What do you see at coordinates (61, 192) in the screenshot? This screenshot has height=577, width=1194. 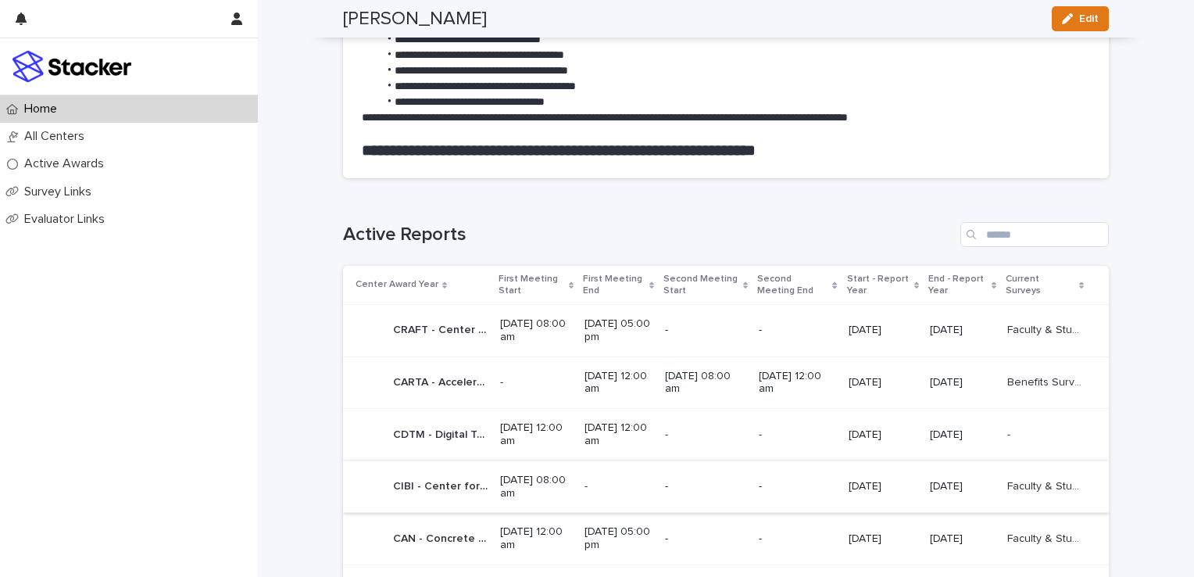 I see `p: Survey Links` at bounding box center [61, 192].